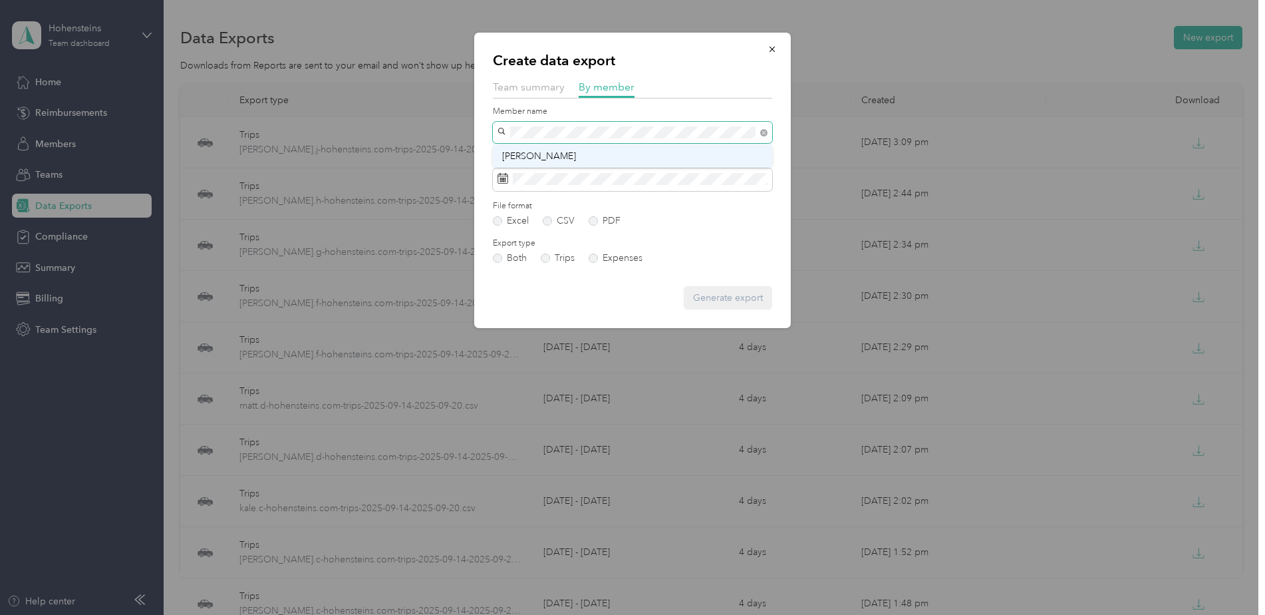 The height and width of the screenshot is (615, 1265). Describe the element at coordinates (559, 221) in the screenshot. I see `label: CSV` at that location.